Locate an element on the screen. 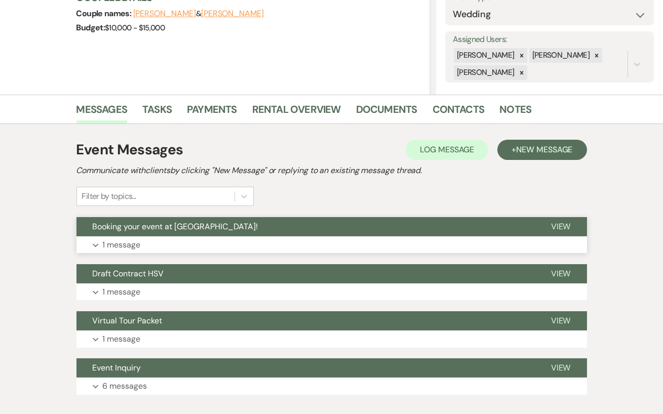  a: Documents is located at coordinates (386, 112).